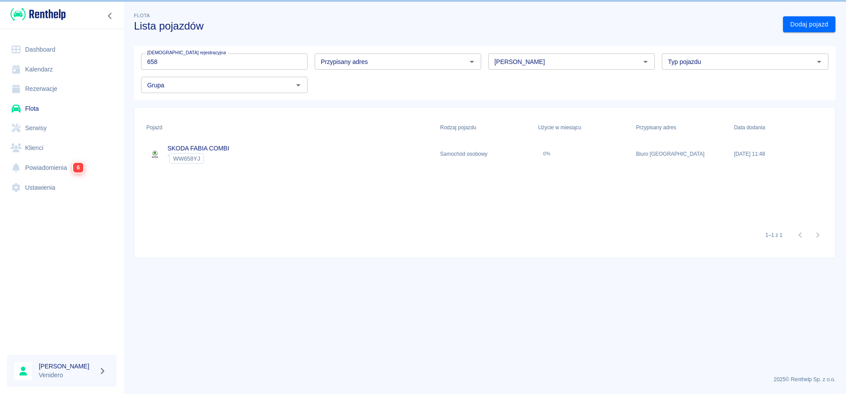  I want to click on button: Sort, so click(168, 127).